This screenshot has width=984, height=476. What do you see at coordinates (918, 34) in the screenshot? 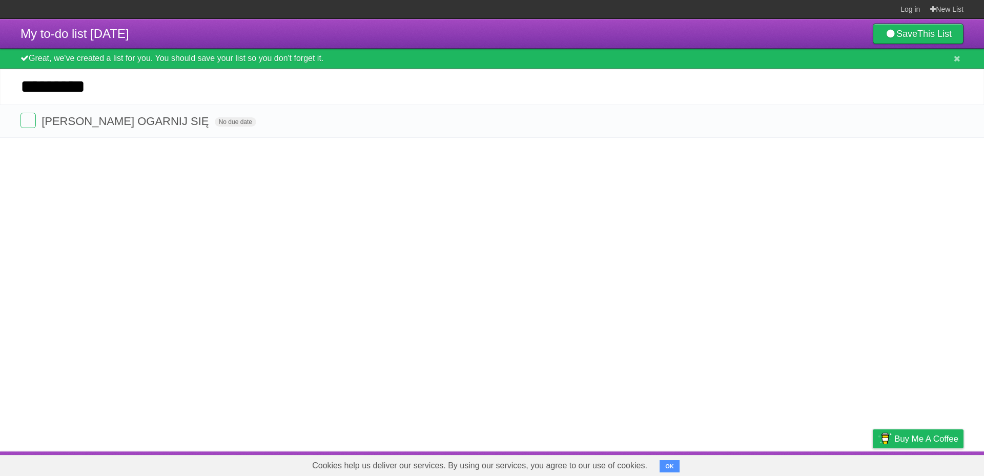
I see `a: SaveThis List` at bounding box center [918, 34].